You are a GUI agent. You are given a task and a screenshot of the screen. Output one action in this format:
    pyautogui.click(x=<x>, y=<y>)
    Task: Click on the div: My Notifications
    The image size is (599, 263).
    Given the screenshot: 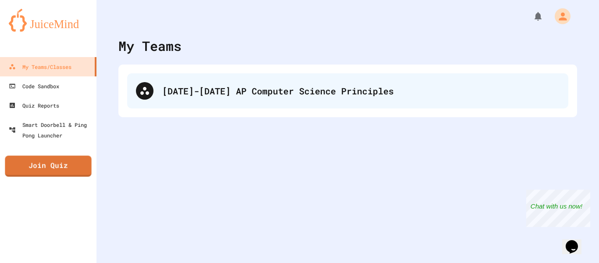 What is the action you would take?
    pyautogui.click(x=531, y=16)
    